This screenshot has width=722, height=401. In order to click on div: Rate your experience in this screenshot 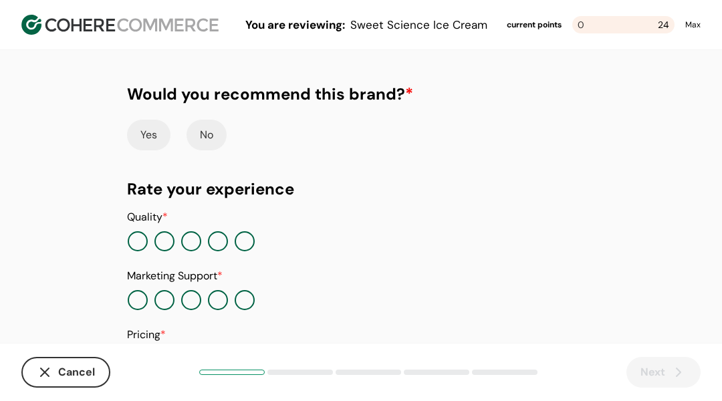, I will do `click(361, 189)`.